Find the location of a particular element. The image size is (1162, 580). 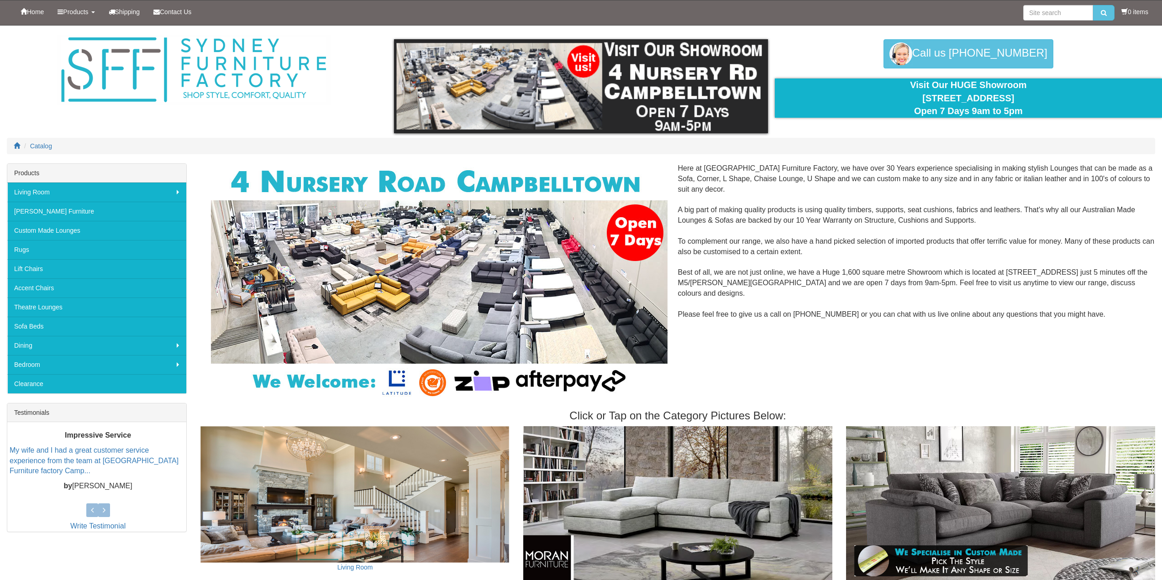

img: Living Room is located at coordinates (355, 495).